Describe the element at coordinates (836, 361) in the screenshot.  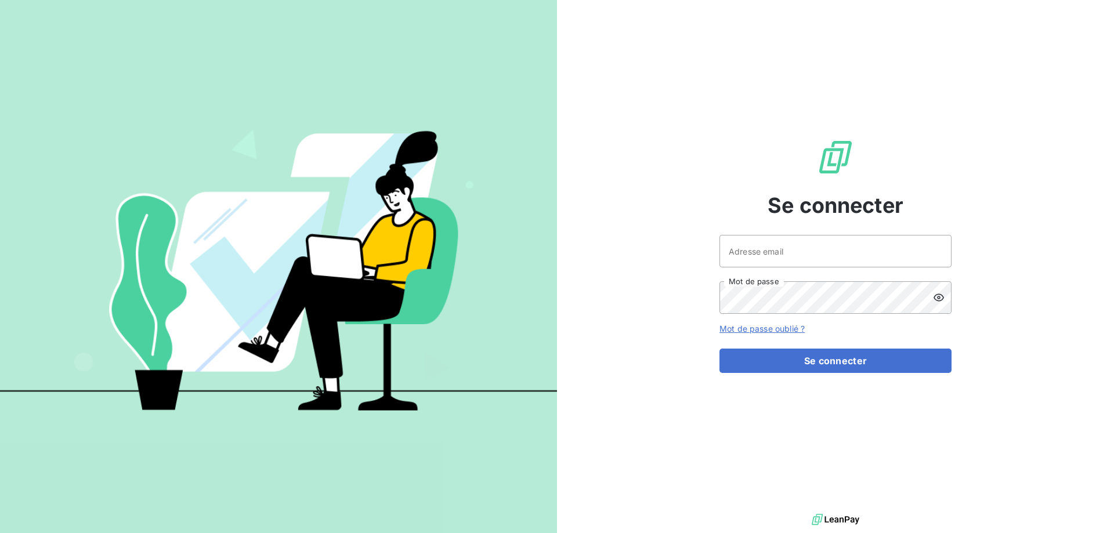
I see `button: Se connecter` at that location.